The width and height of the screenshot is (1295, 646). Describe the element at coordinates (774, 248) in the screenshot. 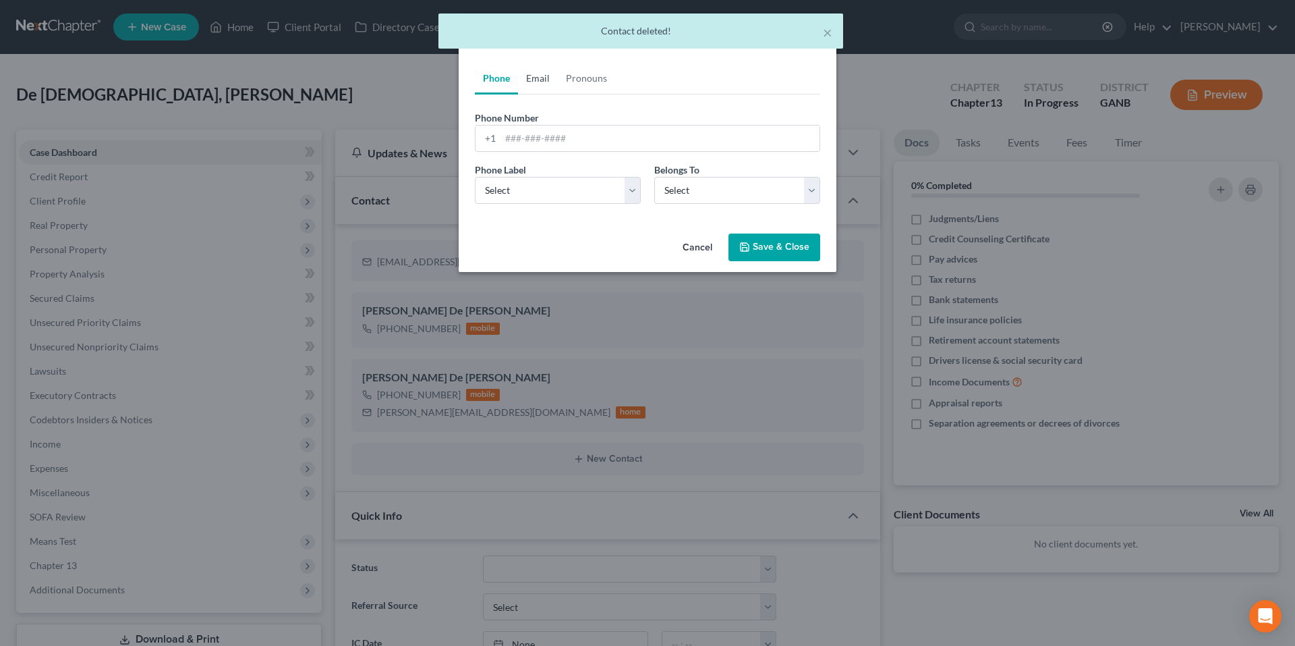

I see `button: Save & Close` at that location.